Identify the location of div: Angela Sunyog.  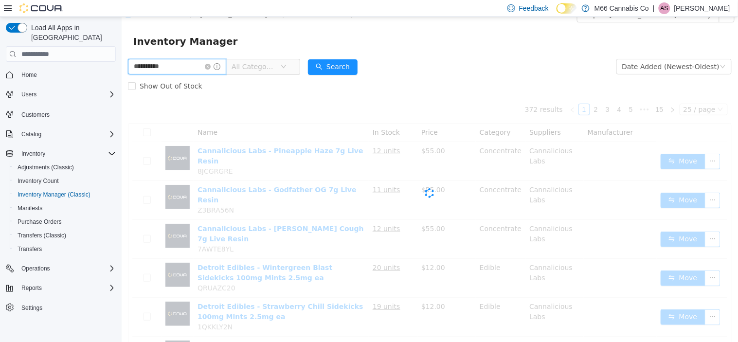
(664, 8).